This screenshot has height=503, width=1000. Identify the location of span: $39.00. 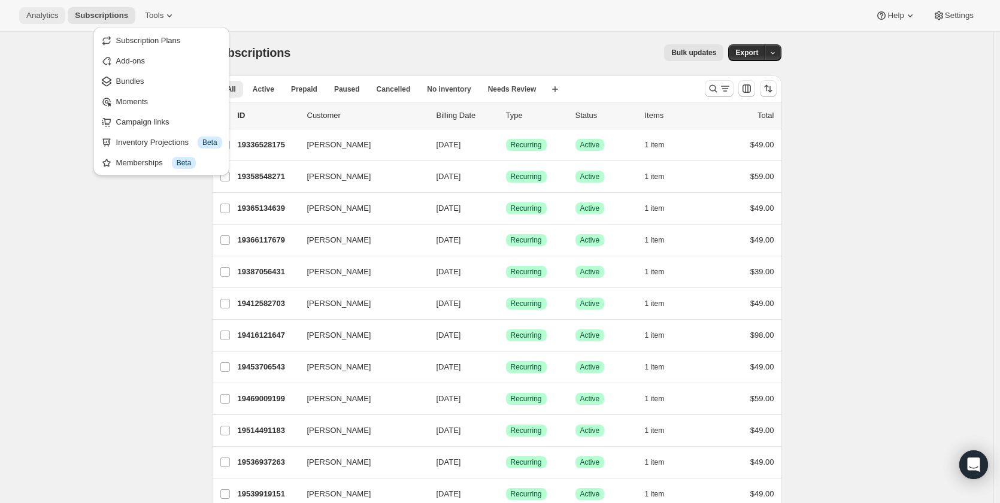
(762, 271).